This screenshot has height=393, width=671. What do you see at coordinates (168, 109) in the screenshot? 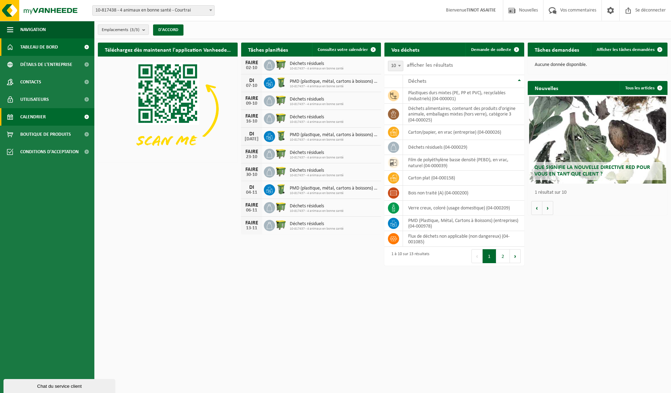
I see `img: Téléchargez l'application VHEPlus` at bounding box center [168, 109].